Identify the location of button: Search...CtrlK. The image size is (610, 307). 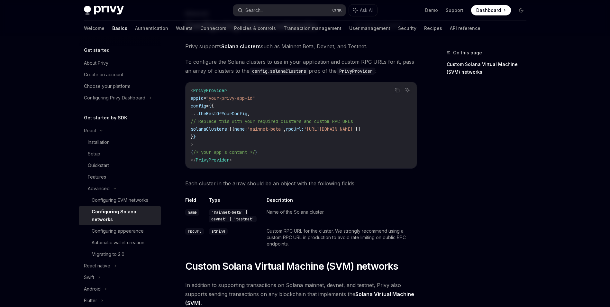
(289, 10).